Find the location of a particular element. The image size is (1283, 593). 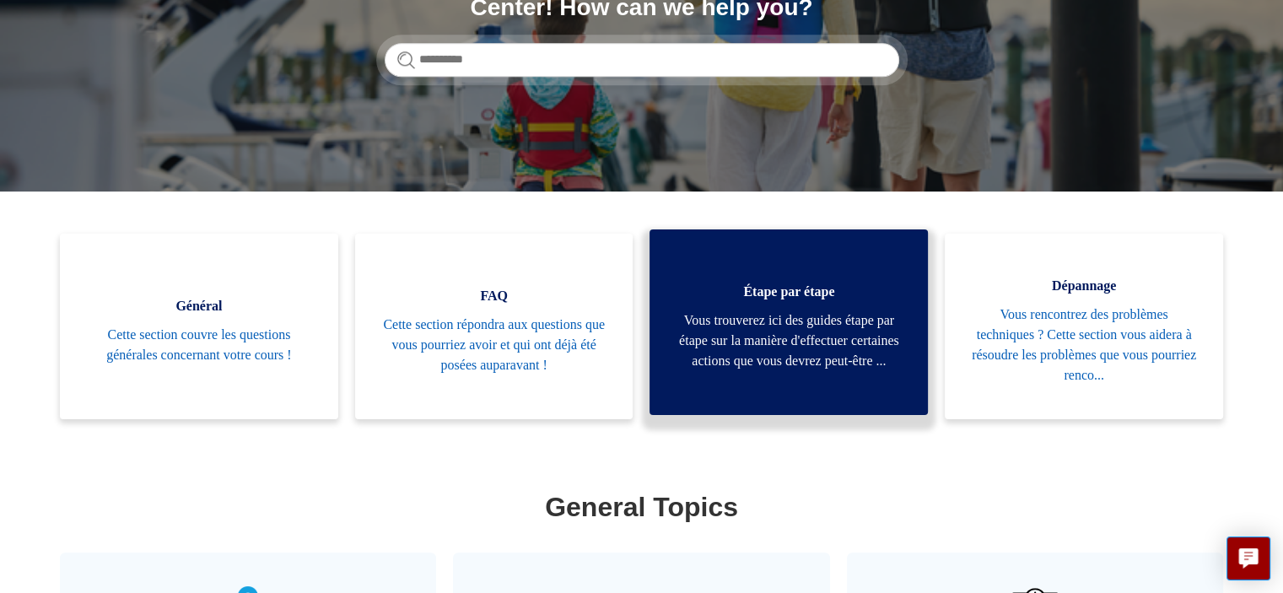

span: Vous rencontrez des problèmes techniques ? Cette section vous aidera à résoudre les problèmes que... is located at coordinates (1084, 345).